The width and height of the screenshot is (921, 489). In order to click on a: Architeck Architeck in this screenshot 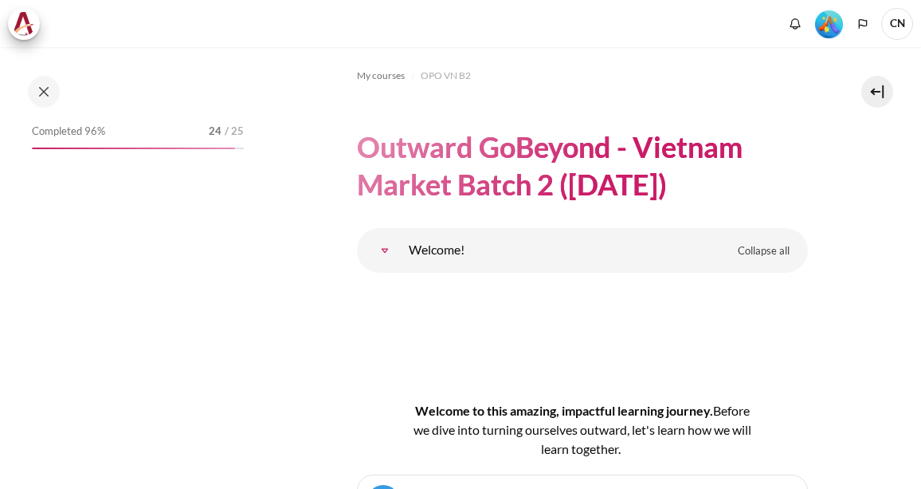, I will do `click(28, 24)`.